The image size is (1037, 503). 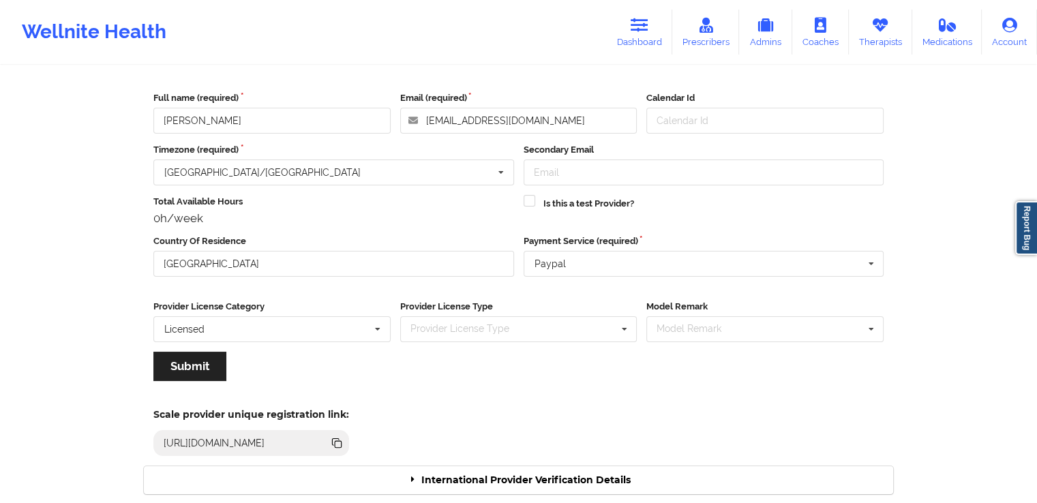 What do you see at coordinates (519, 98) in the screenshot?
I see `label: Email (required)` at bounding box center [519, 98].